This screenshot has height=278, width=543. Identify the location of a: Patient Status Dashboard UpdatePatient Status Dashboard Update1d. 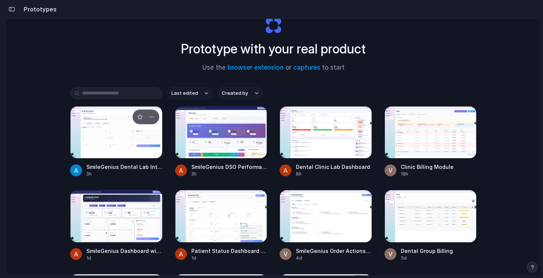
(221, 226).